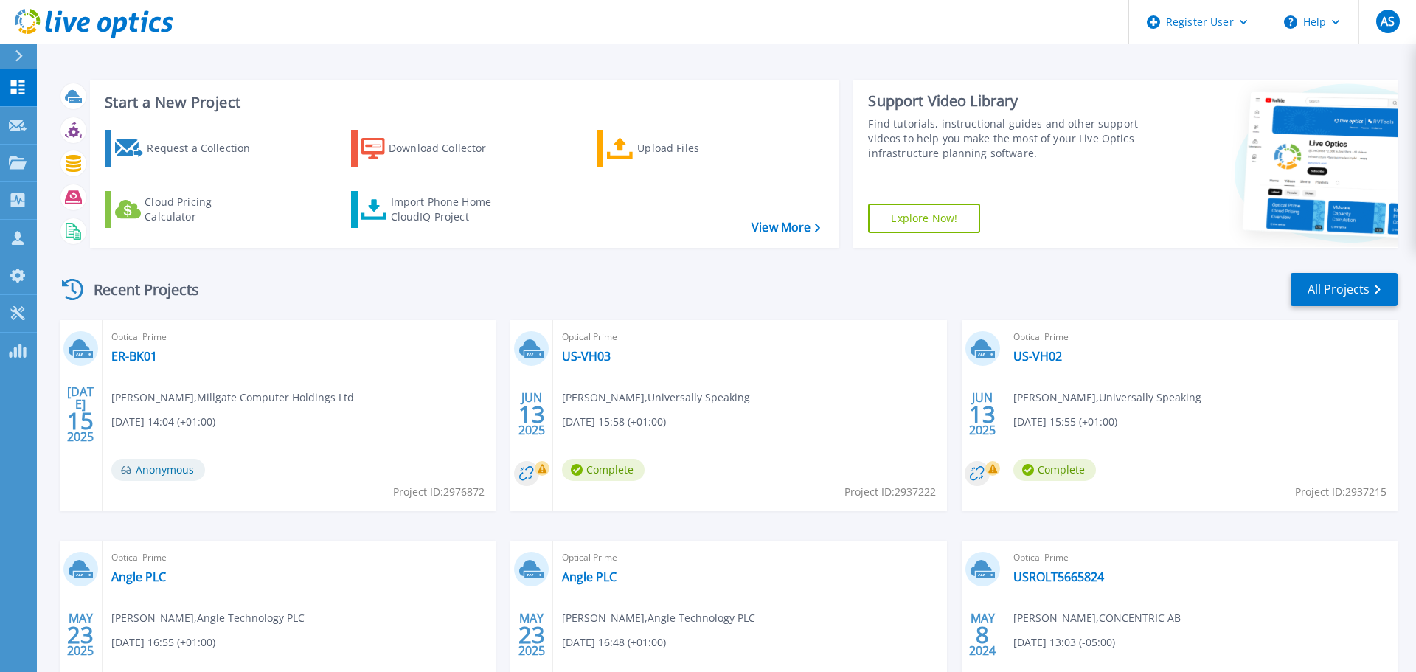  Describe the element at coordinates (187, 148) in the screenshot. I see `a: Request a Collection` at that location.